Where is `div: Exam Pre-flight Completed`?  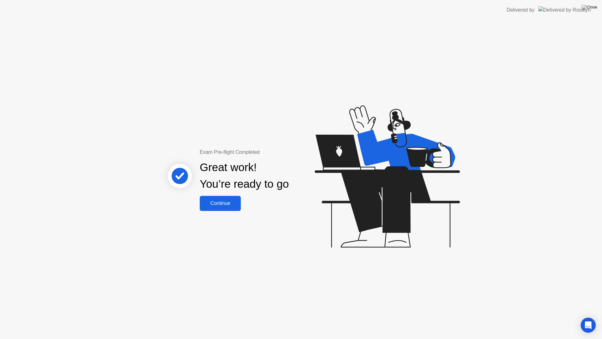 div: Exam Pre-flight Completed is located at coordinates (264, 152).